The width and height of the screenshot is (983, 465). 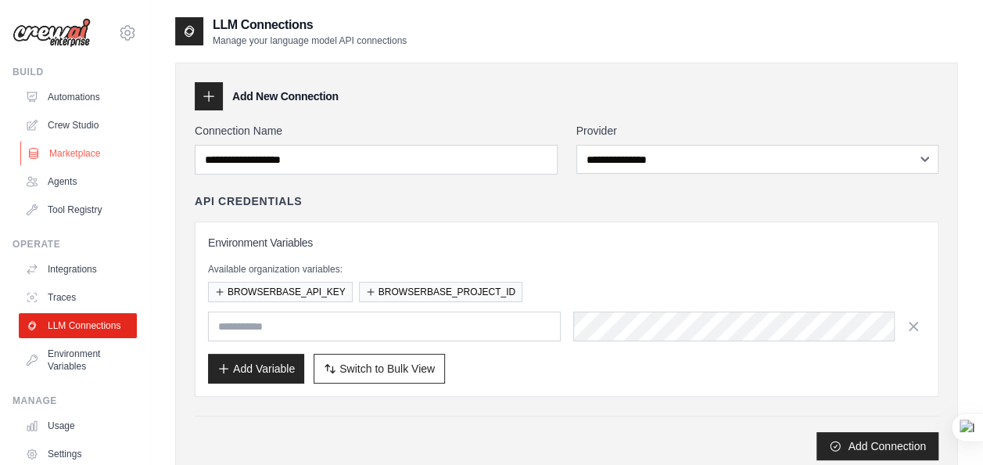 I want to click on span: Switch to Bulk View, so click(x=387, y=369).